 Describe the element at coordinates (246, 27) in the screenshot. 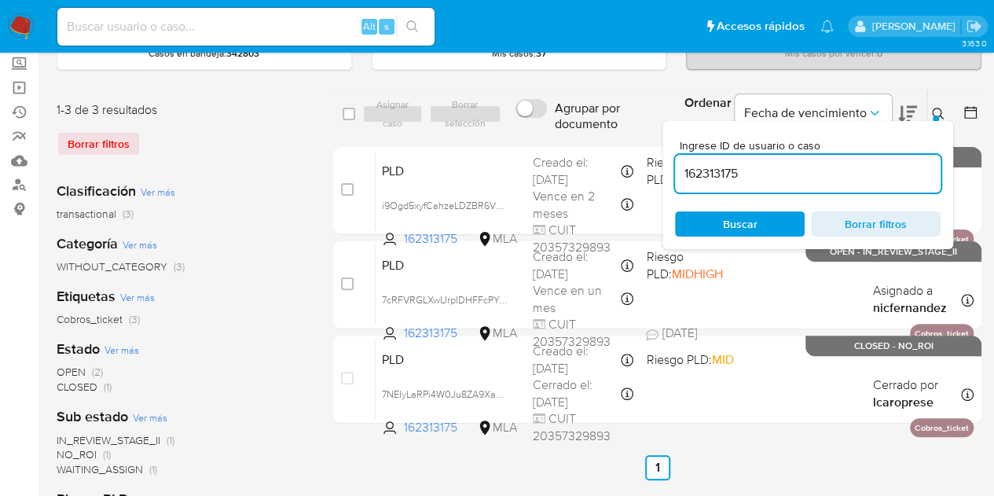

I see `input: Buscar usuario o caso...` at that location.